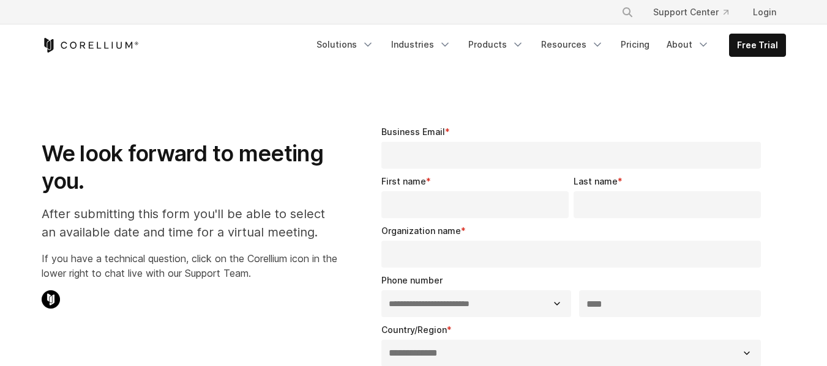 Image resolution: width=827 pixels, height=366 pixels. Describe the element at coordinates (345, 45) in the screenshot. I see `a: Solutions` at that location.